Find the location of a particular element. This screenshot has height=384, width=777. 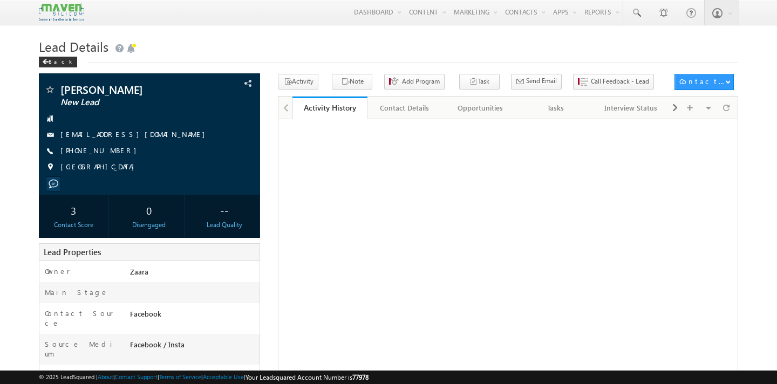

div: Interview Status is located at coordinates (631, 108).